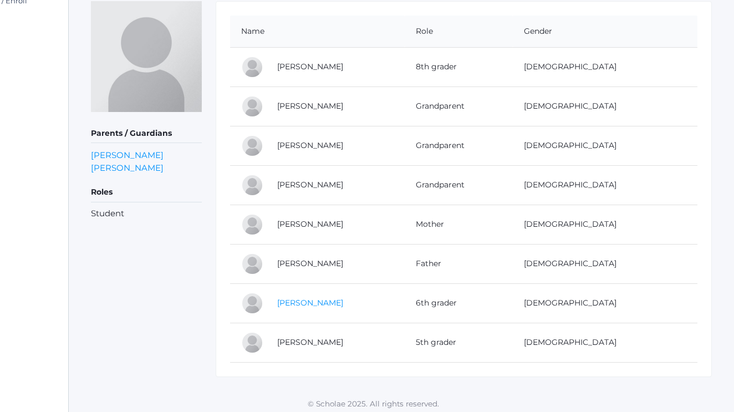  Describe the element at coordinates (252, 303) in the screenshot. I see `div: Avery Harris` at that location.